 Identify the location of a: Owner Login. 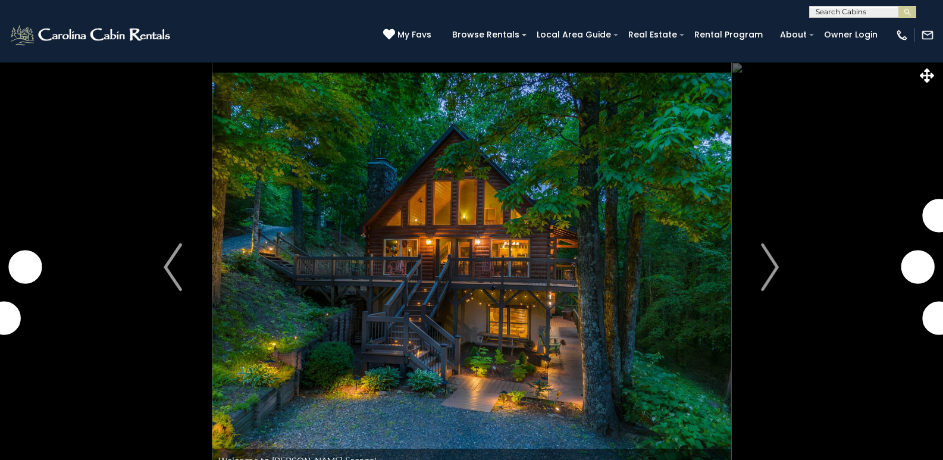
(850, 34).